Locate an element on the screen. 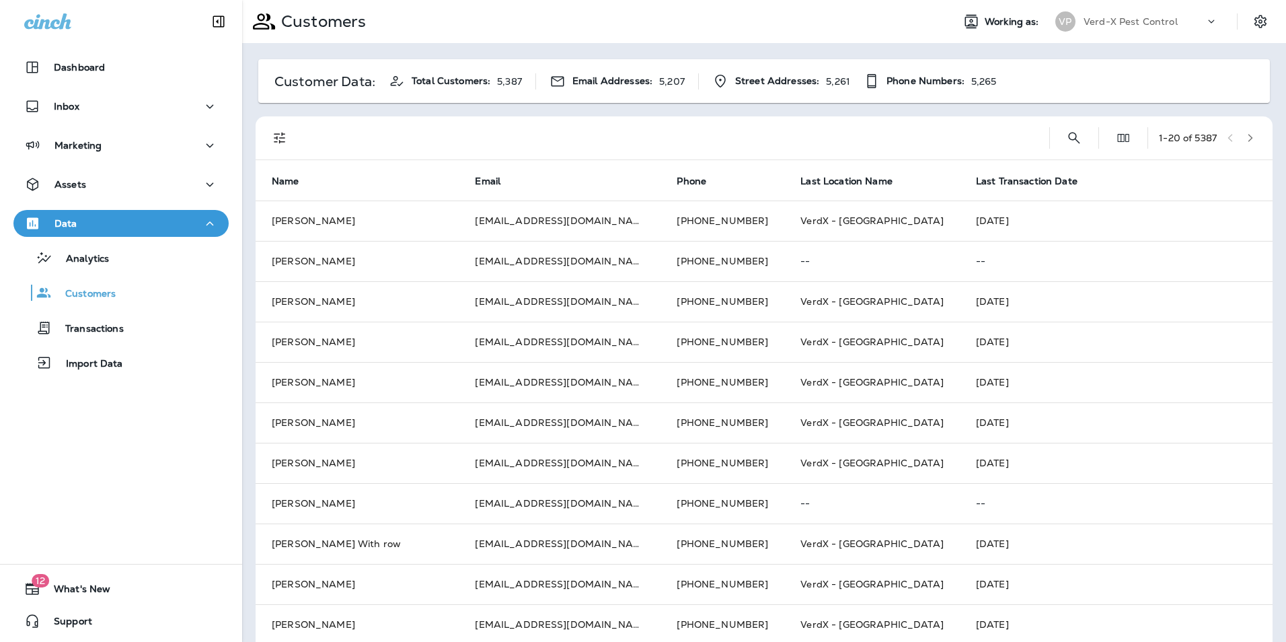  span: Street Addresses: is located at coordinates (777, 81).